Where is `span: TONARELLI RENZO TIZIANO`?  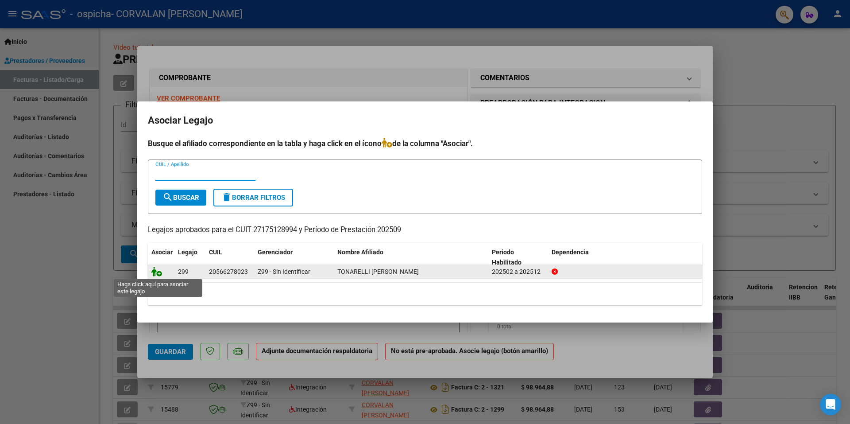 span: TONARELLI RENZO TIZIANO is located at coordinates (378, 271).